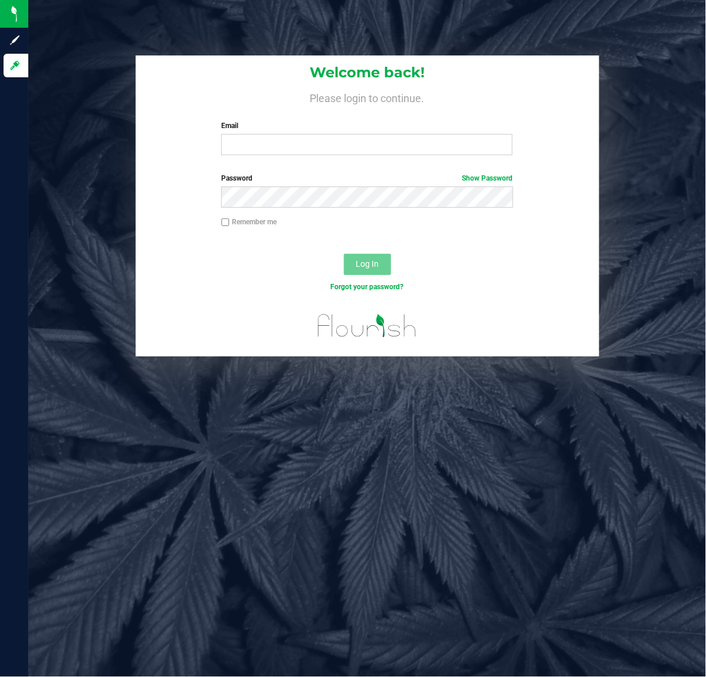 The width and height of the screenshot is (706, 677). What do you see at coordinates (249, 222) in the screenshot?
I see `label: Remember me` at bounding box center [249, 222].